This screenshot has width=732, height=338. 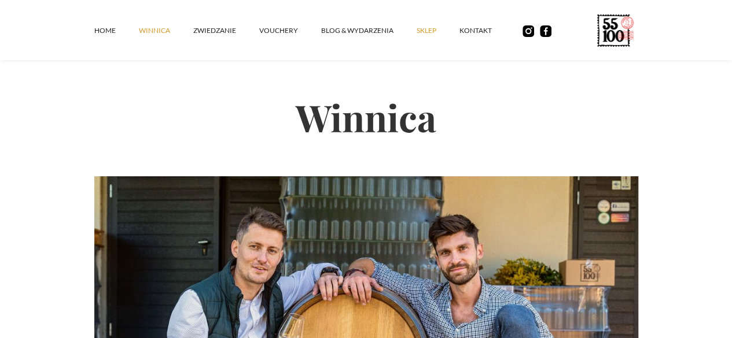 What do you see at coordinates (438, 31) in the screenshot?
I see `a: SKLEP` at bounding box center [438, 31].